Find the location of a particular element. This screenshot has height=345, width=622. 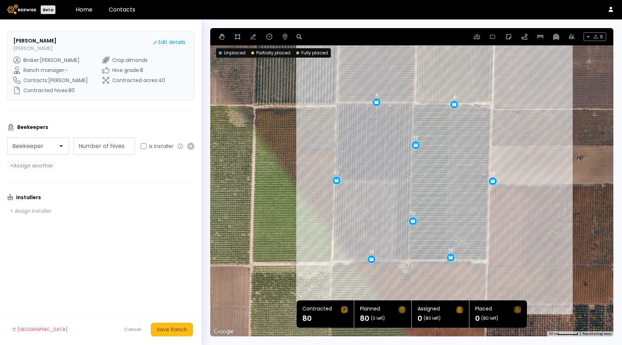

div: Save Ranch is located at coordinates (172, 329).